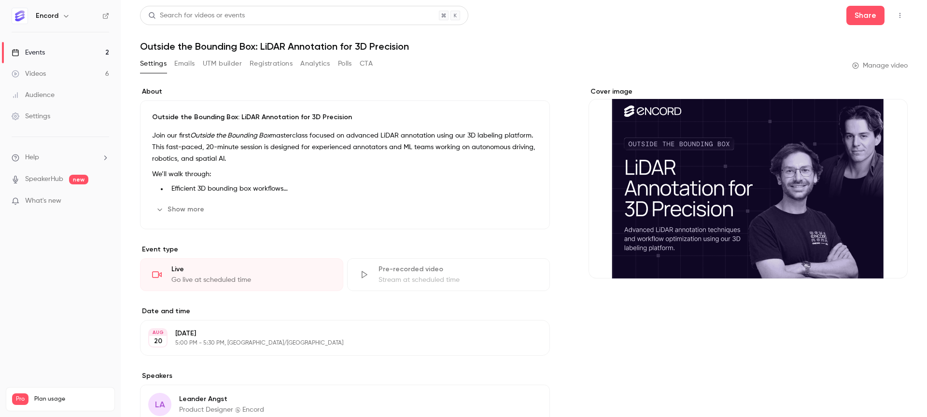  What do you see at coordinates (241, 275) in the screenshot?
I see `div: LiveGo live at scheduled time` at bounding box center [241, 275].